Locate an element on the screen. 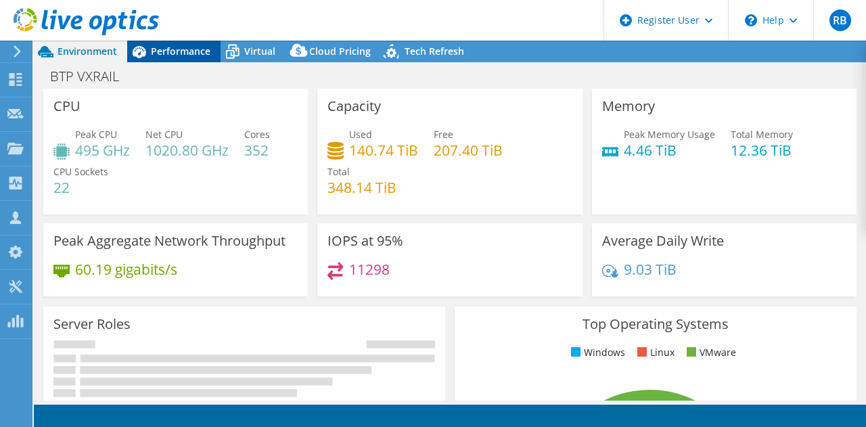 The width and height of the screenshot is (866, 427). h3: Server Roles is located at coordinates (92, 324).